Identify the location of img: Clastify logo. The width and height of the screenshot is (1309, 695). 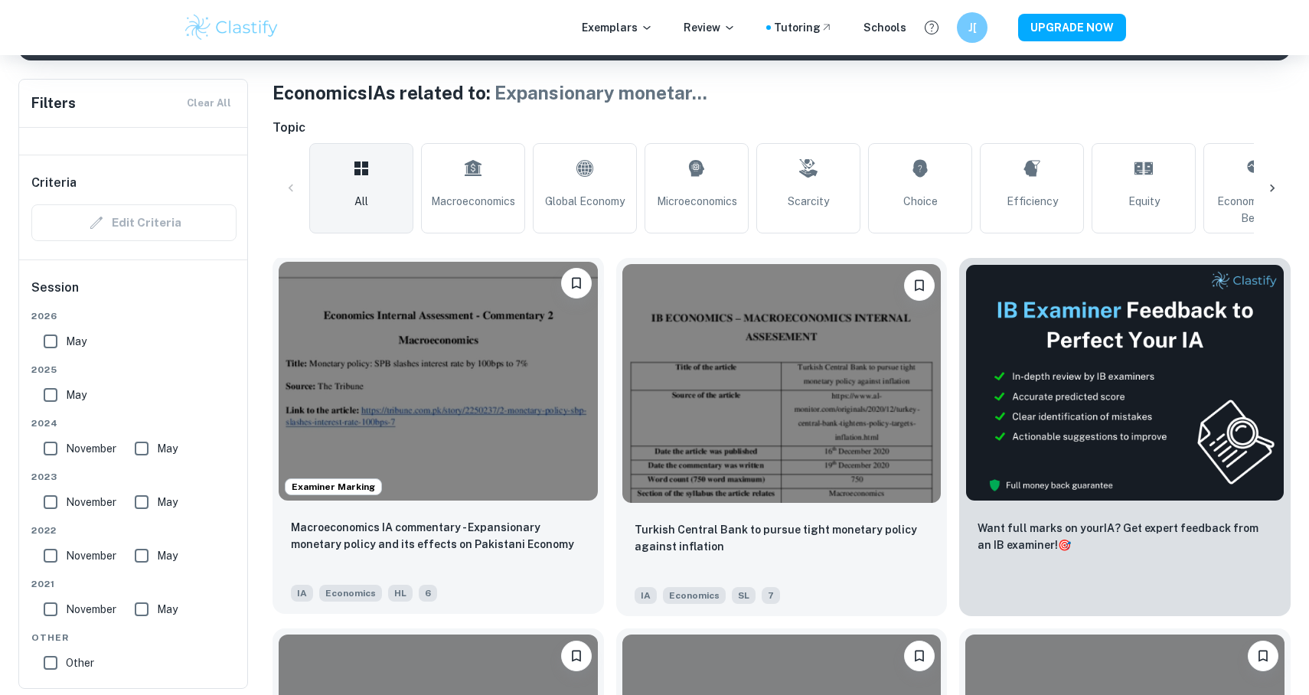
(231, 28).